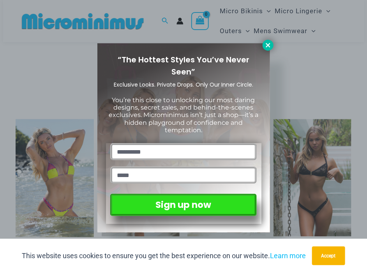 This screenshot has height=273, width=367. I want to click on button: Sign up now, so click(183, 205).